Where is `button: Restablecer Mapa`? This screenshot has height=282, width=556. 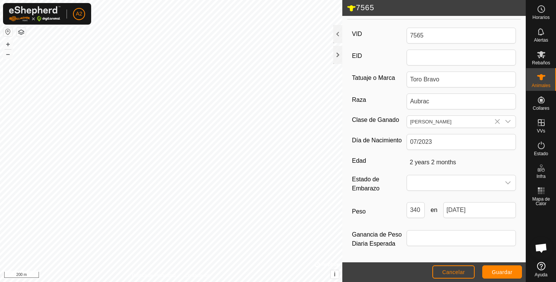
button: Restablecer Mapa is located at coordinates (8, 32).